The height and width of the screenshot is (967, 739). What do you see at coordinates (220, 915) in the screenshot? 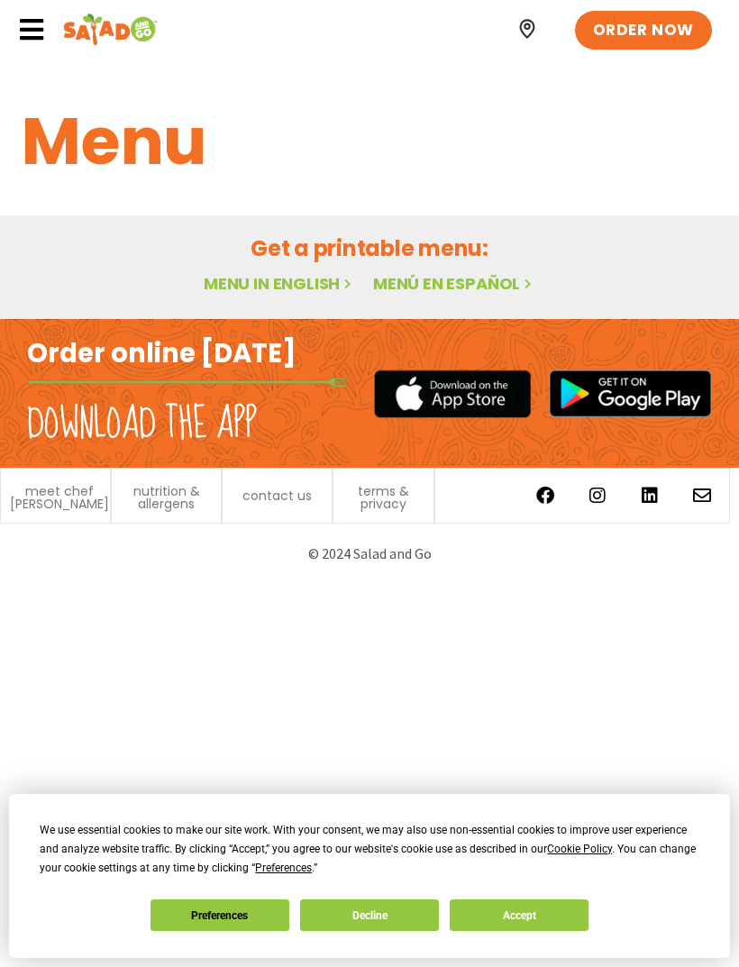
I see `button: Preferences` at bounding box center [220, 915].